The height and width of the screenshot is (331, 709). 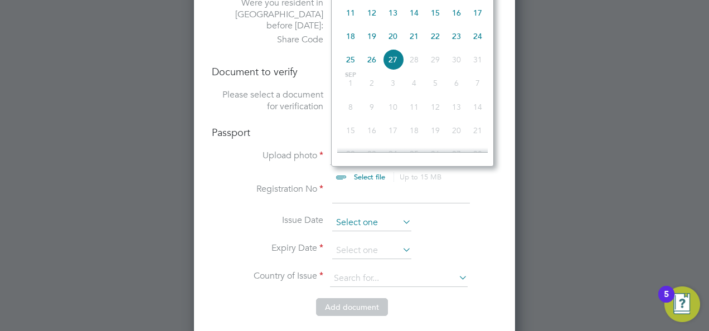 What do you see at coordinates (268, 276) in the screenshot?
I see `label: Country of Issue` at bounding box center [268, 276].